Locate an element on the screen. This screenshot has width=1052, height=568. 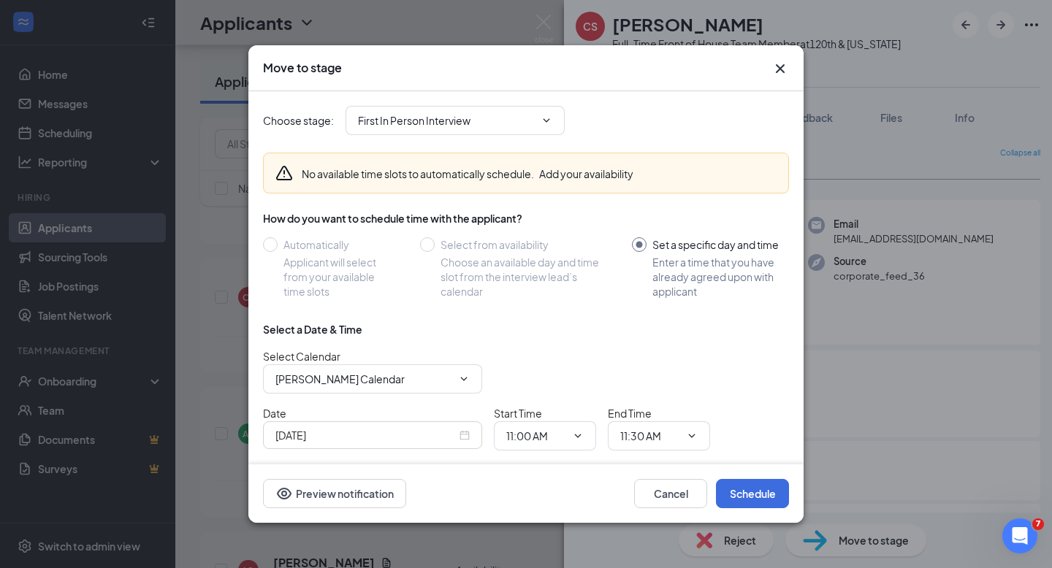
div: No available time slots to automatically schedule. is located at coordinates (468, 174).